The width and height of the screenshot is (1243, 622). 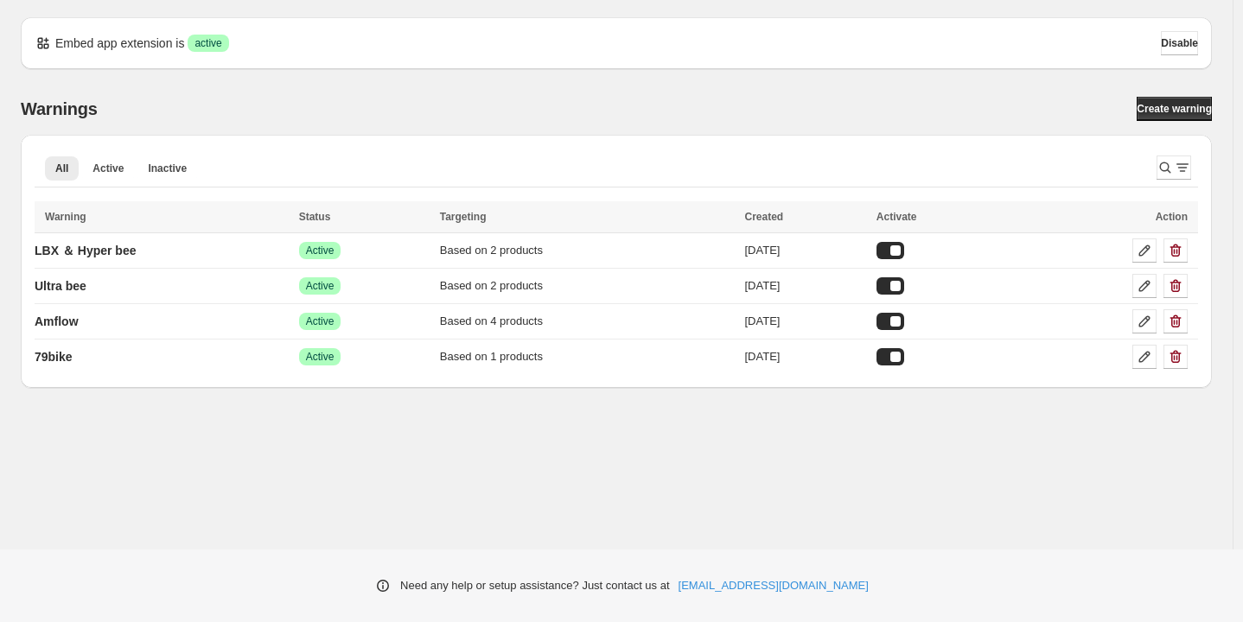 I want to click on a: Create warning, so click(x=1173, y=109).